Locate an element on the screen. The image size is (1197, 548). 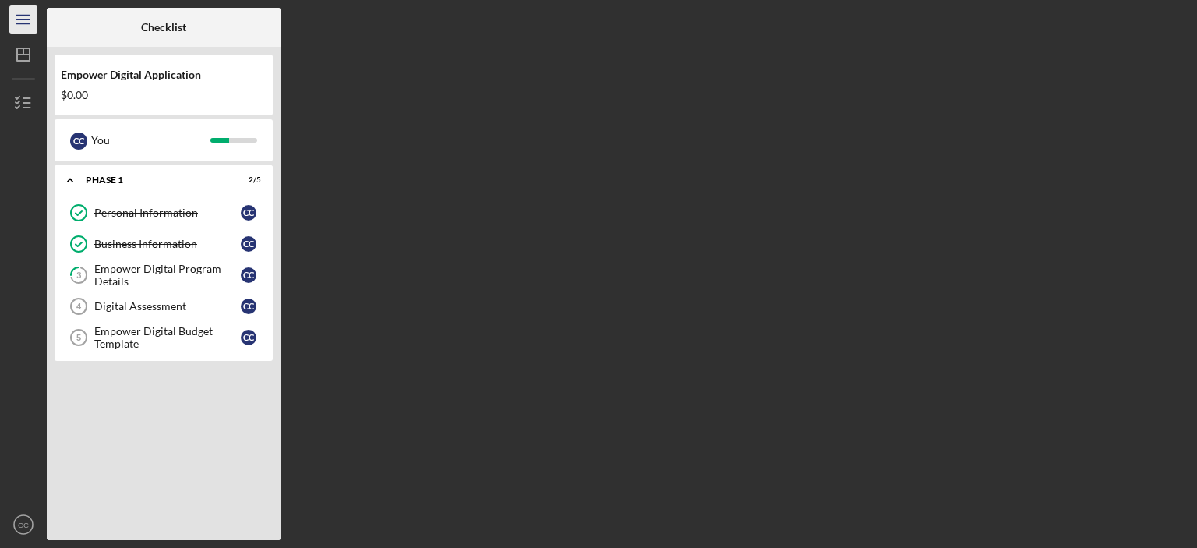
div: Personal Information is located at coordinates (168, 213).